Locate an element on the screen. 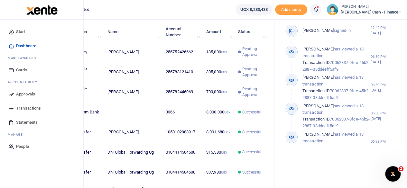 The width and height of the screenshot is (407, 188). a: UGX 8,283,438 is located at coordinates (254, 10).